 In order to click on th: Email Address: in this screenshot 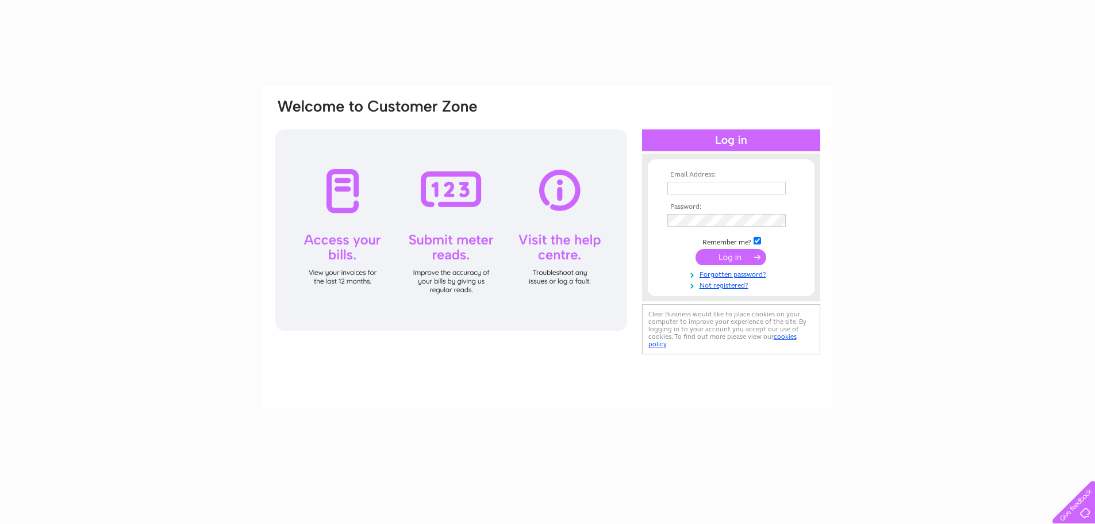, I will do `click(731, 175)`.